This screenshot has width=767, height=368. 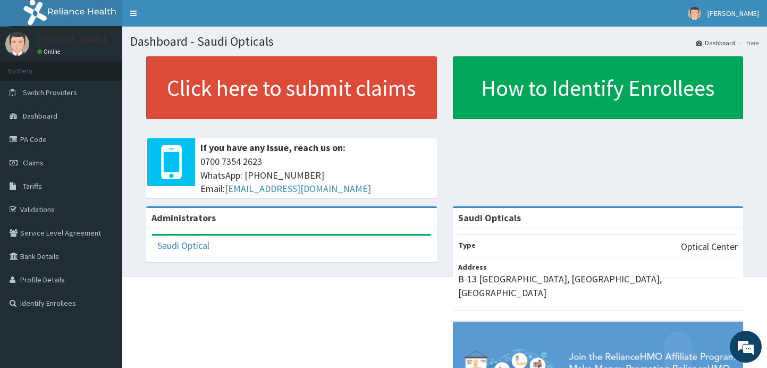 What do you see at coordinates (467, 245) in the screenshot?
I see `b: Type` at bounding box center [467, 245].